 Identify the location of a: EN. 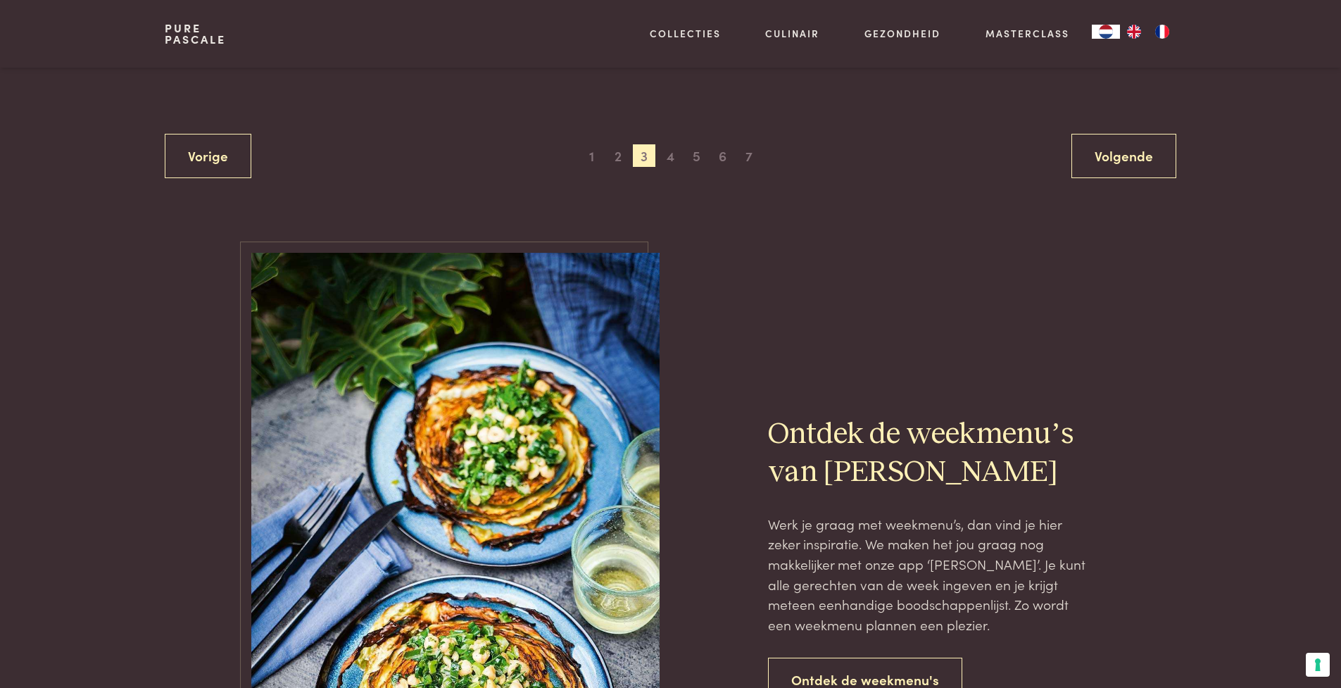
(1134, 32).